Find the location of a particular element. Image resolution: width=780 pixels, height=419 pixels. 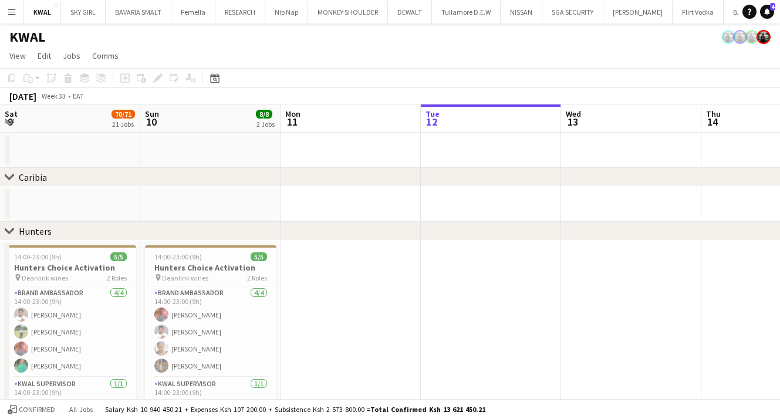

button: Flirt Vodka is located at coordinates (698, 12).